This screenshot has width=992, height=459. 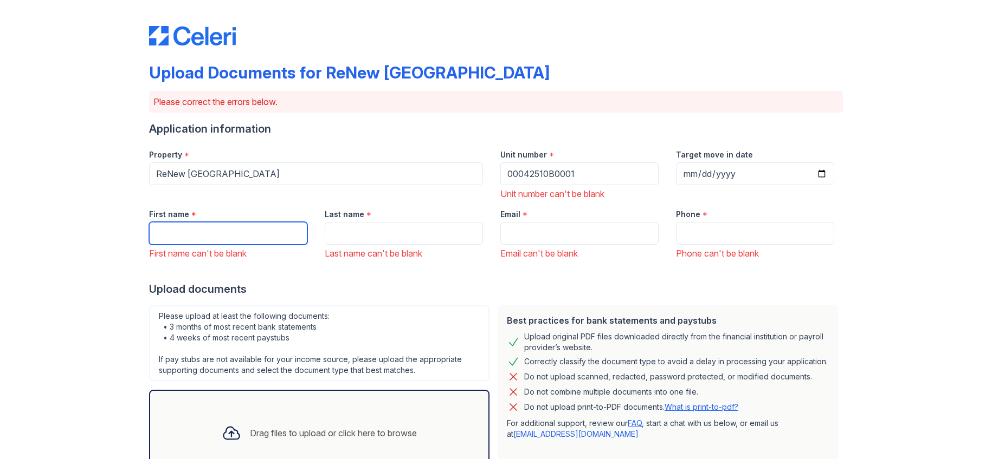 I want to click on label: Last name, so click(x=344, y=215).